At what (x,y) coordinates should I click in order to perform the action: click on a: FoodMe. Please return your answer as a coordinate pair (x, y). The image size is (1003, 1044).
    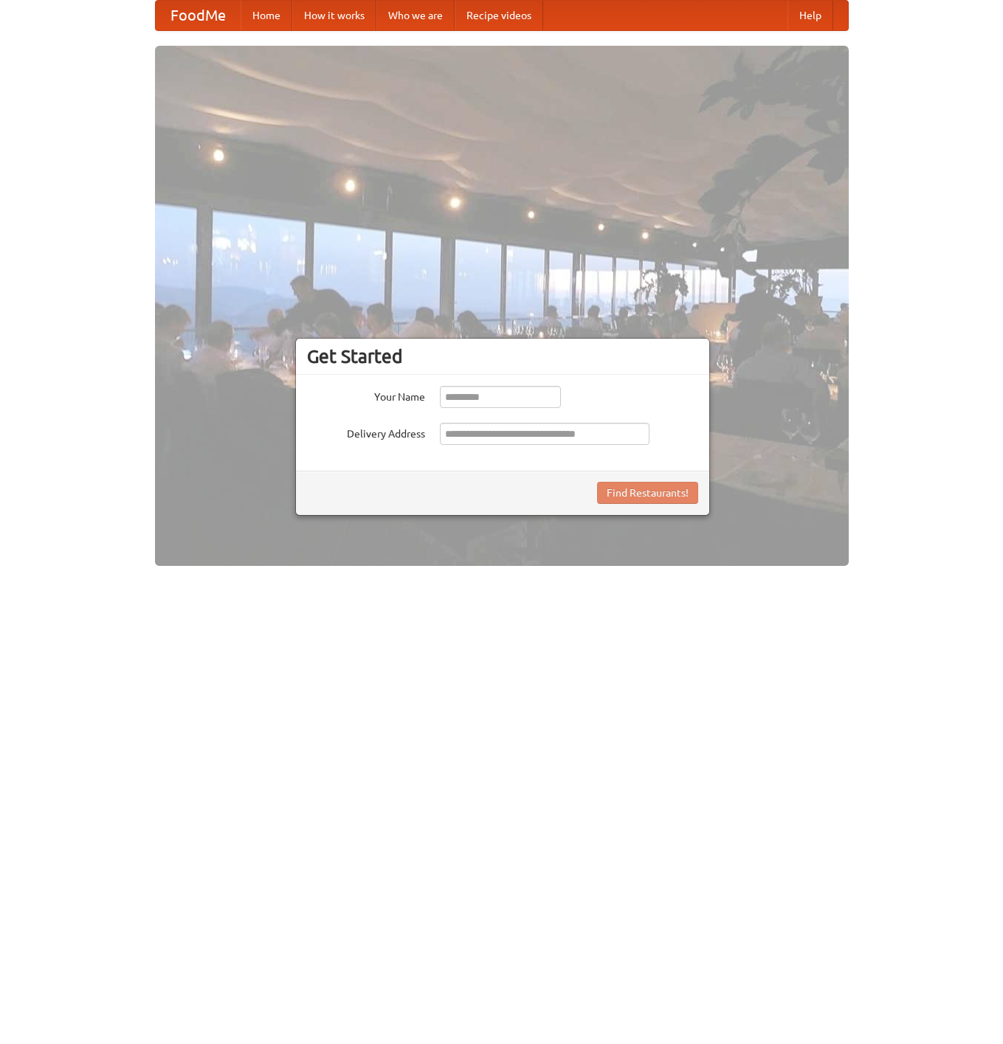
    Looking at the image, I should click on (198, 16).